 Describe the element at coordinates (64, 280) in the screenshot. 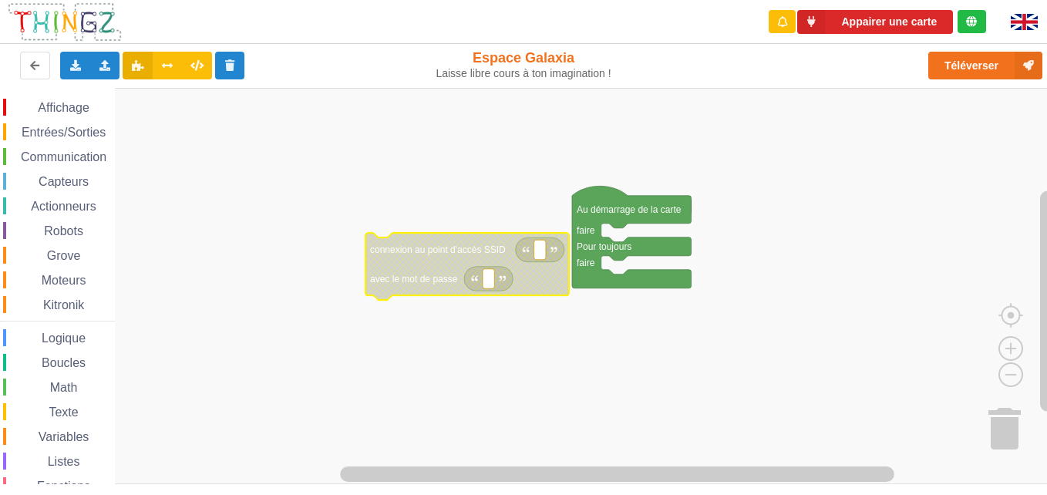

I see `span: Moteurs` at that location.